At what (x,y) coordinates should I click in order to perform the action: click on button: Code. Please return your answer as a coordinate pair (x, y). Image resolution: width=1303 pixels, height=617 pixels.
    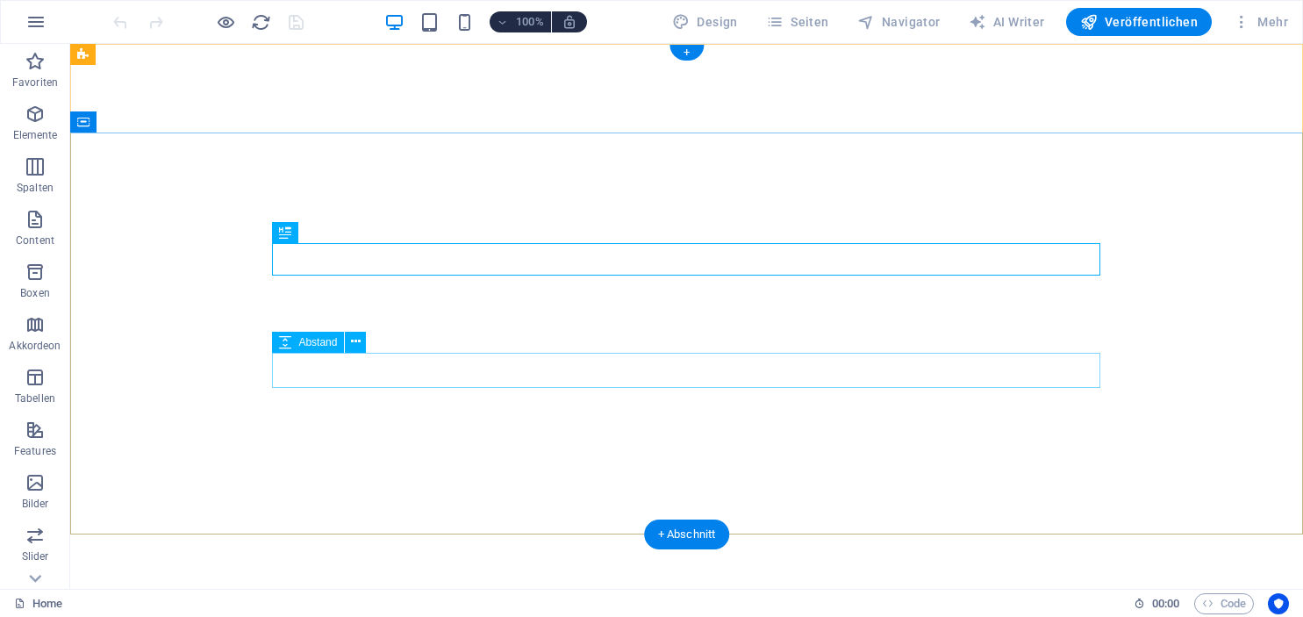
    Looking at the image, I should click on (1224, 603).